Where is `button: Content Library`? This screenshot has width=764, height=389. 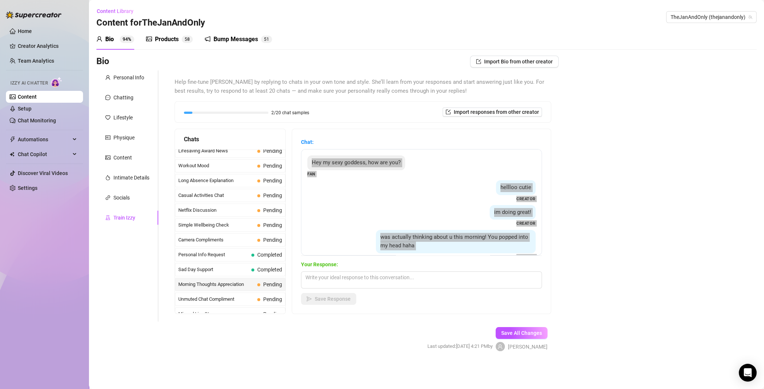 button: Content Library is located at coordinates (118, 11).